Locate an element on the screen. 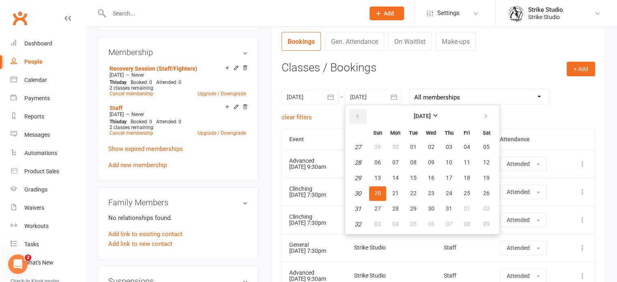 The height and width of the screenshot is (282, 617). a: Automations is located at coordinates (48, 153).